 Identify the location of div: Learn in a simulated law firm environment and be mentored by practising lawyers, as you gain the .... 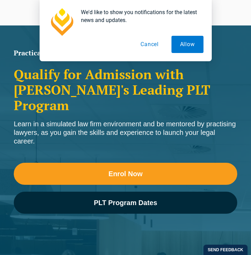
(126, 133).